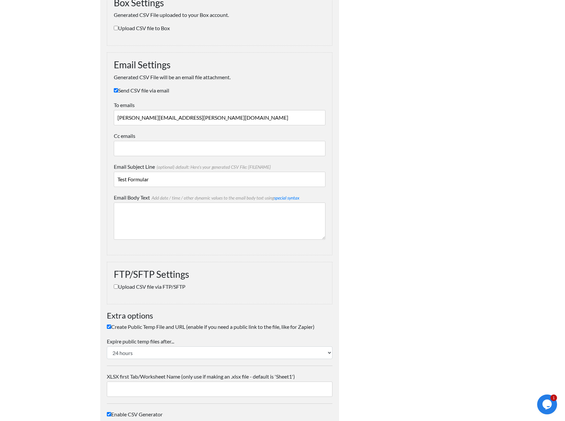 The image size is (565, 421). Describe the element at coordinates (220, 15) in the screenshot. I see `p: Generated CSV File uploaded to your Box account.` at that location.